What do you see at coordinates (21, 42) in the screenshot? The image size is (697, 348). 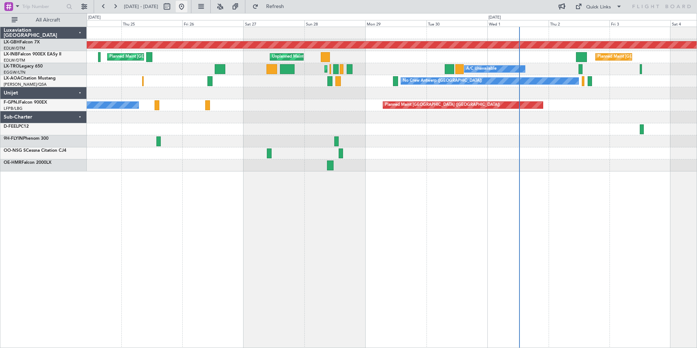 I see `a: LX-GBHFalcon 7X` at bounding box center [21, 42].